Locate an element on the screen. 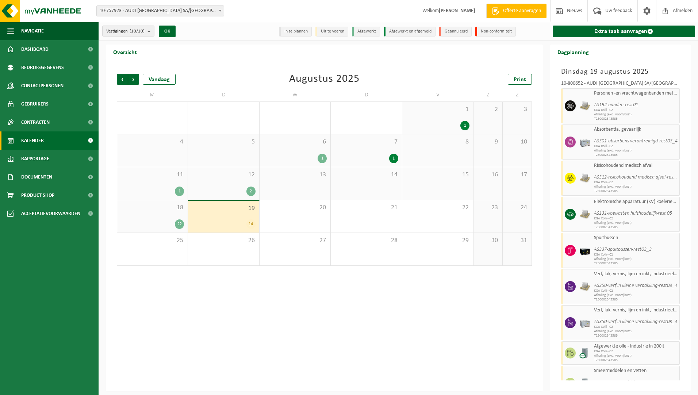 This screenshot has width=698, height=395. span: 4 is located at coordinates (152, 142).